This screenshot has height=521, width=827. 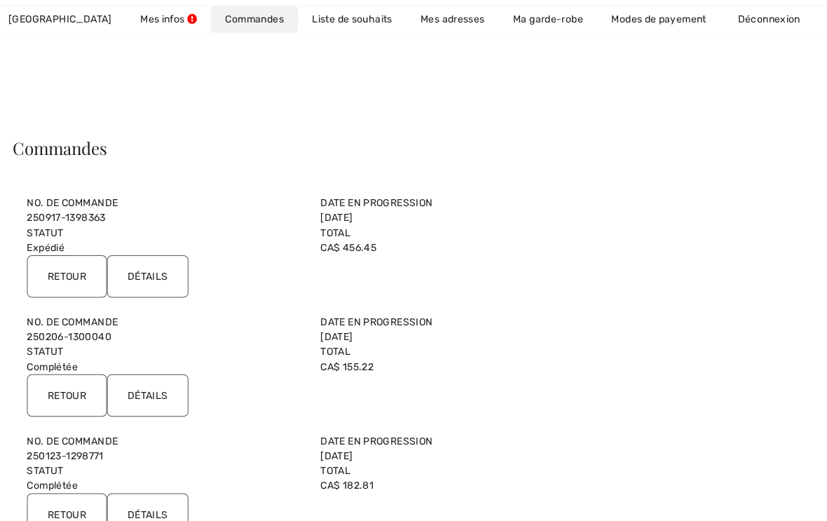 I want to click on div: CA$ 182.81, so click(x=460, y=473).